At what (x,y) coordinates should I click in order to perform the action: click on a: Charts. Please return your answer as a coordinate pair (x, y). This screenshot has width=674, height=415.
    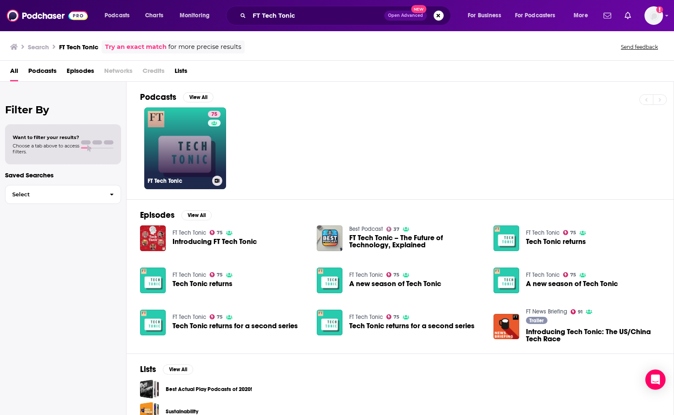
    Looking at the image, I should click on (154, 16).